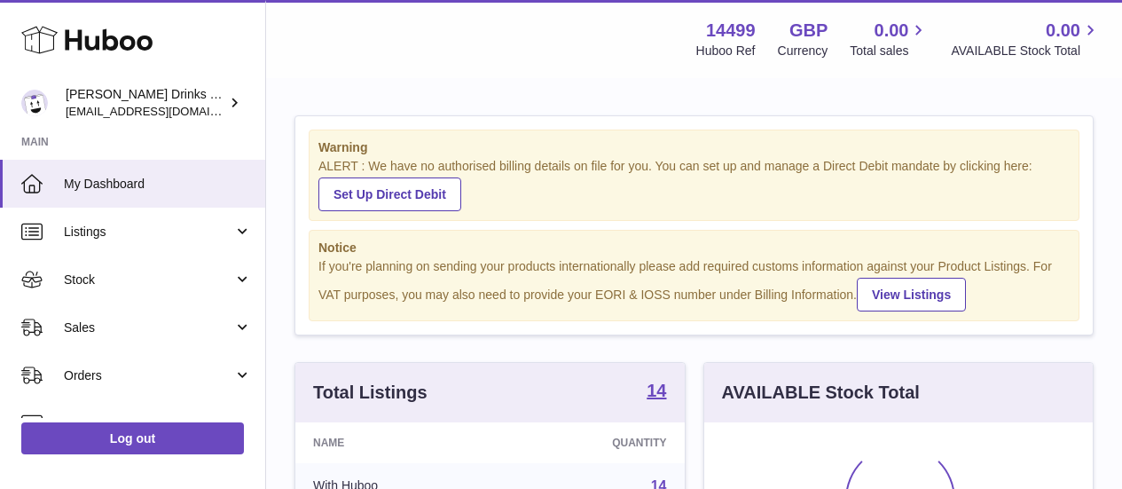  What do you see at coordinates (889, 39) in the screenshot?
I see `a: 0.00 Total sales` at bounding box center [889, 39].